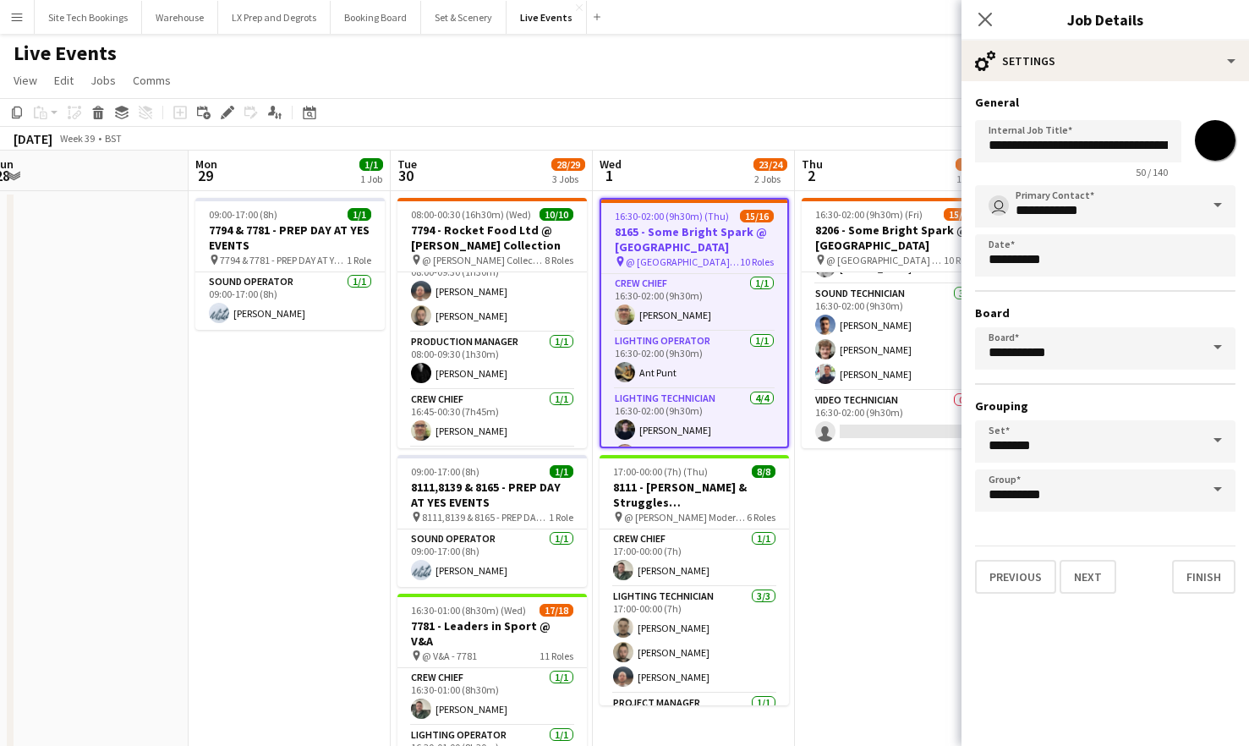 The height and width of the screenshot is (746, 1249). I want to click on span: View, so click(25, 80).